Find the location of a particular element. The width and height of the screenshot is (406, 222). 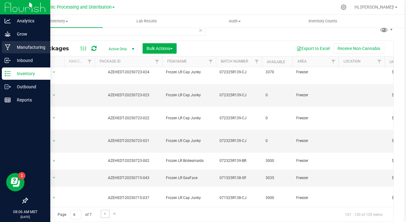

inline-svg: Outbound is located at coordinates (8, 87).